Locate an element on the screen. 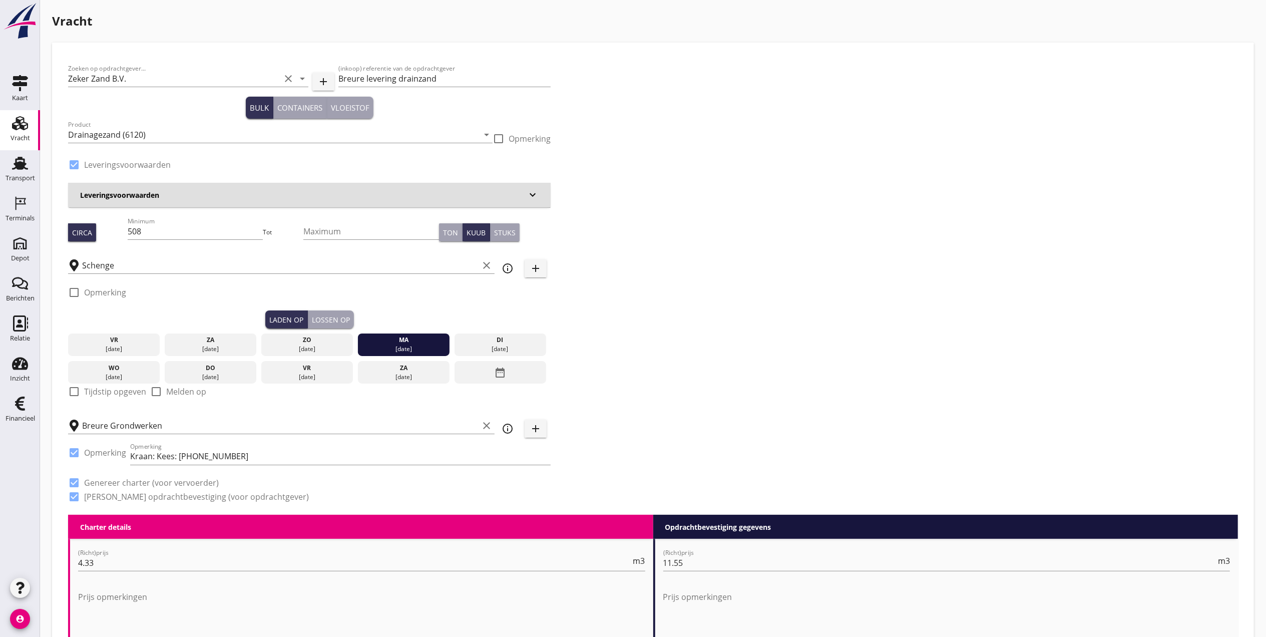 The width and height of the screenshot is (1266, 637). input: (inkoop) referentie van de opdrachtgever is located at coordinates (445, 79).